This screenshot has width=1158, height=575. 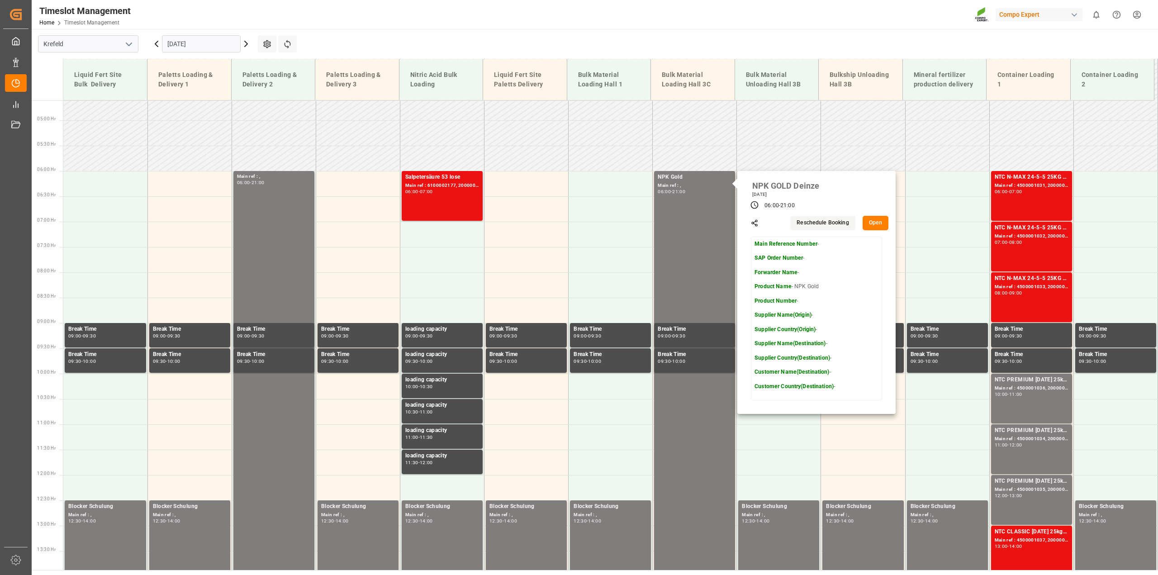 What do you see at coordinates (1031, 388) in the screenshot?
I see `div: Main ref : 4500001036, 2000001012` at bounding box center [1031, 388].